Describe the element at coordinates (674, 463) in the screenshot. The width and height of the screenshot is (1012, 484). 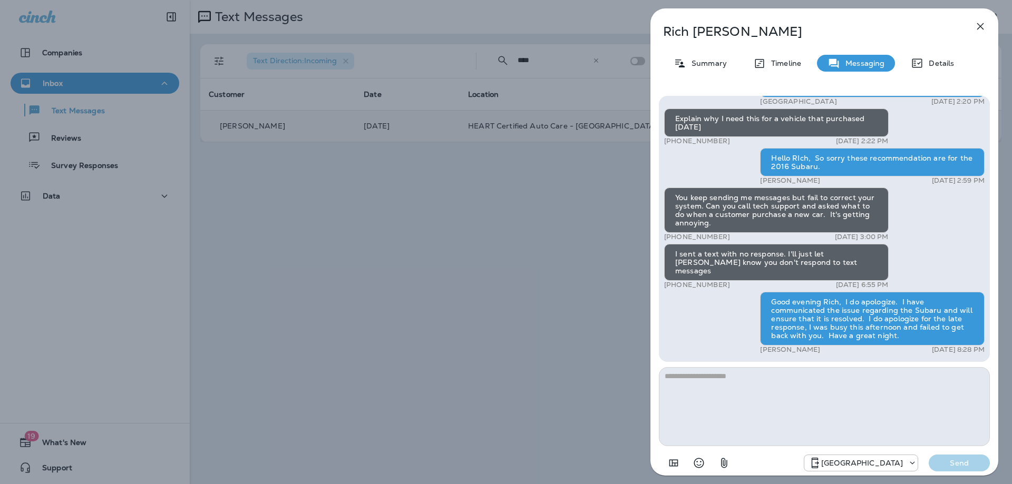
I see `button: Add in a premade template` at that location.